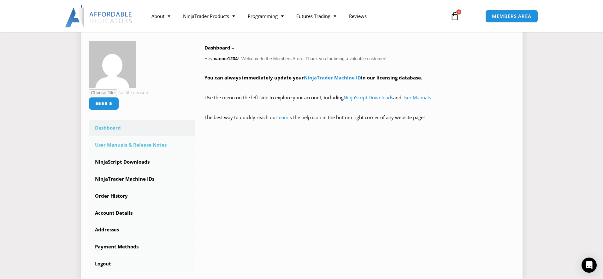  I want to click on a: MEMBERS AREA, so click(511, 16).